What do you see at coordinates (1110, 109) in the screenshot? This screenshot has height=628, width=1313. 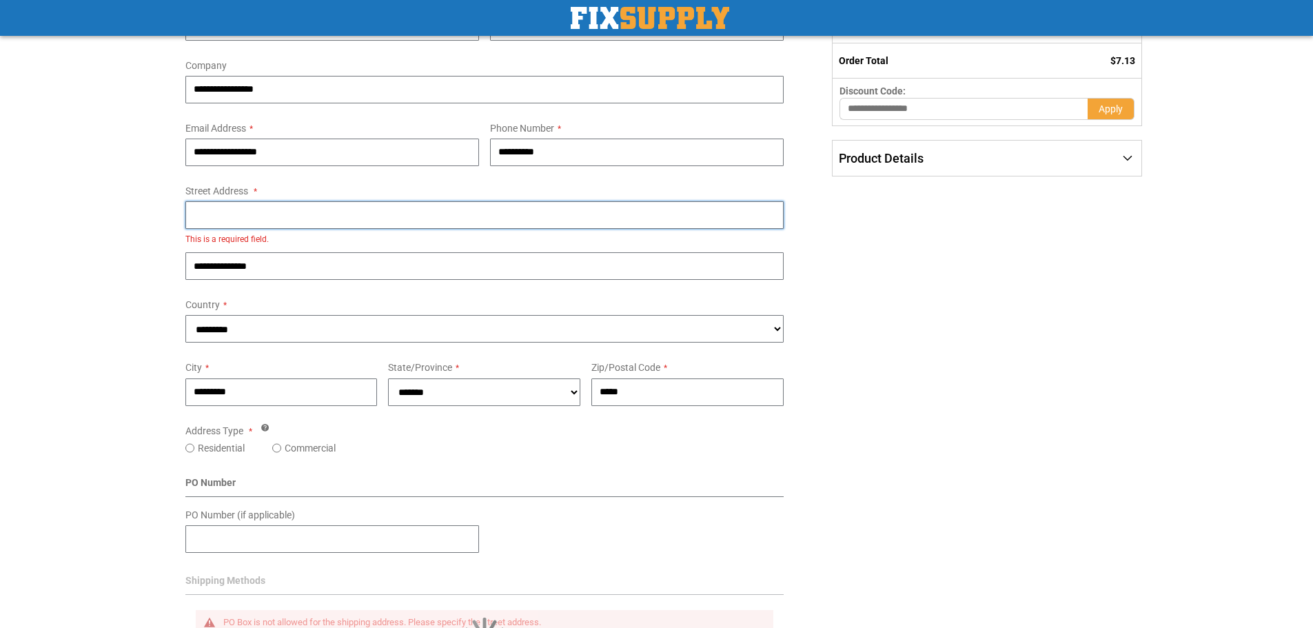 I see `span: Apply` at bounding box center [1110, 109].